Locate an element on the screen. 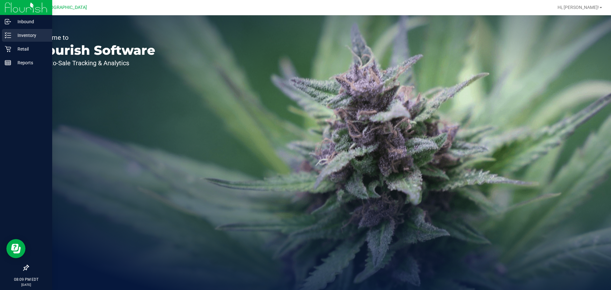 The height and width of the screenshot is (290, 611). inline-svg: Retail is located at coordinates (8, 49).